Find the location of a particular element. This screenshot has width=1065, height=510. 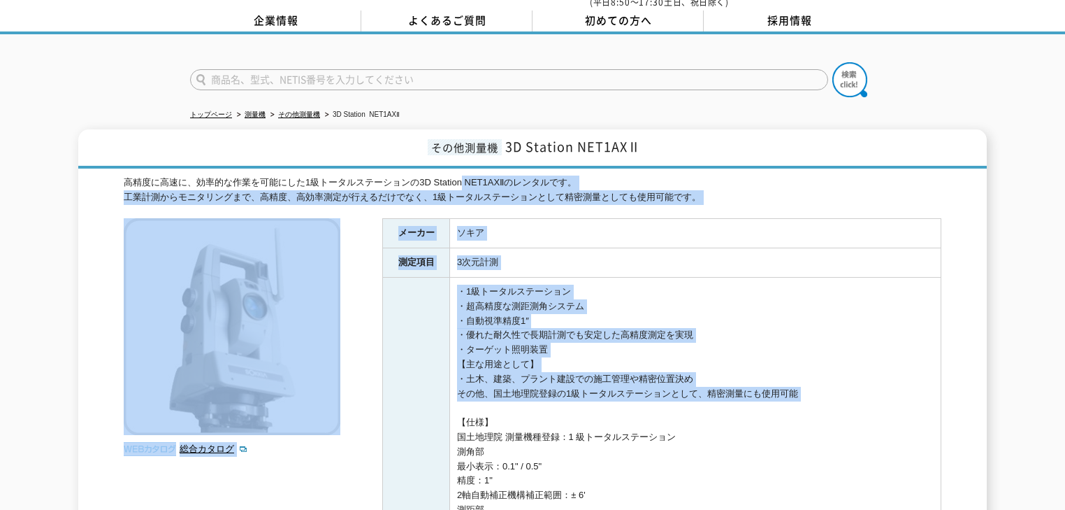

img: btn_search.png is located at coordinates (850, 80).